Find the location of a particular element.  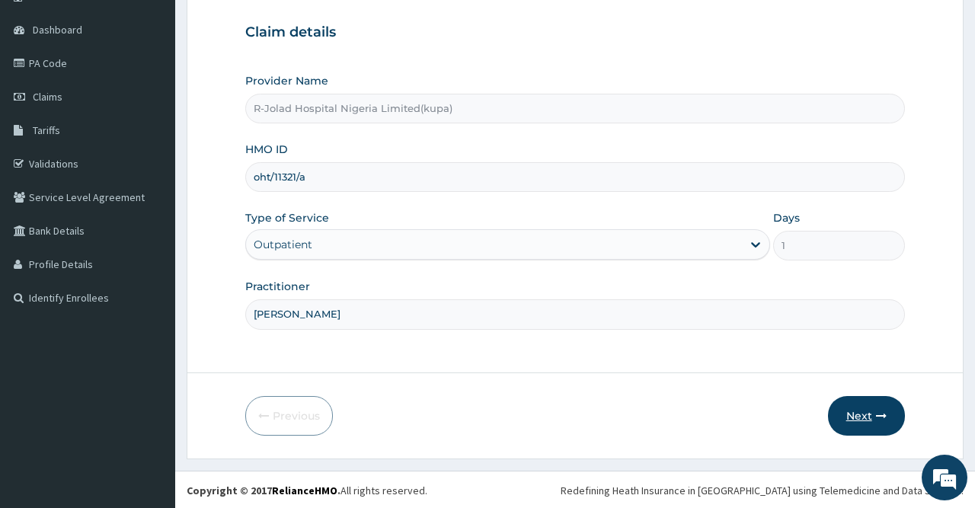

a: RelianceHMO is located at coordinates (305, 490).